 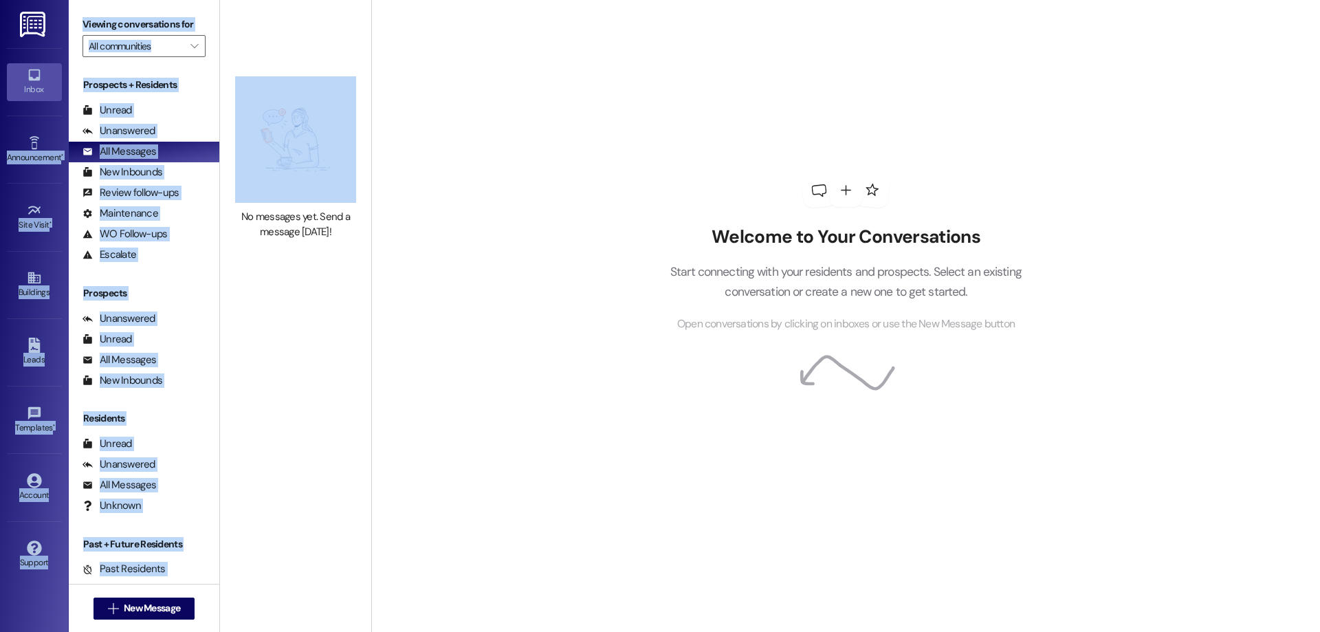 I want to click on a: Support, so click(x=34, y=555).